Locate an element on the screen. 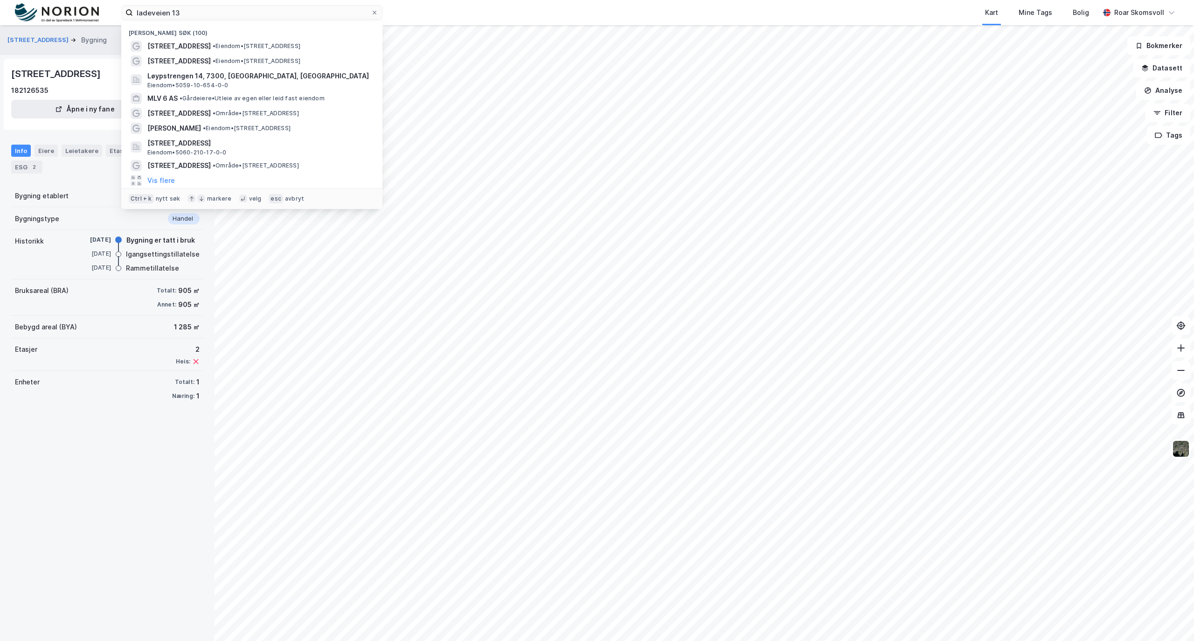 The width and height of the screenshot is (1194, 641). div: Info is located at coordinates (21, 151).